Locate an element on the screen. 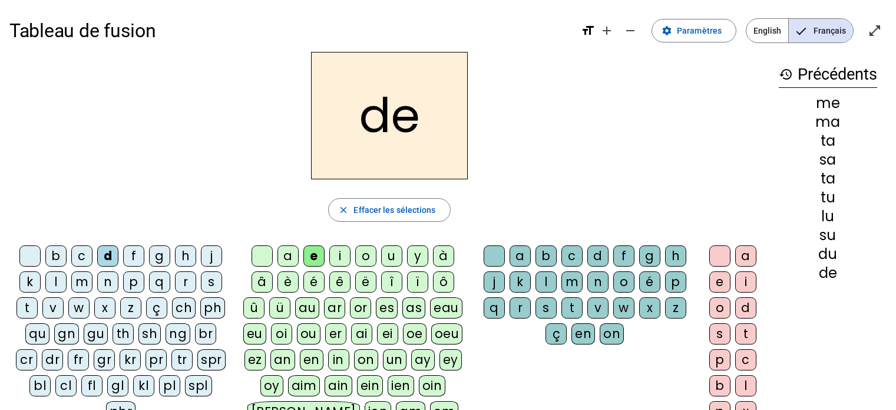 This screenshot has height=410, width=896. div: fl is located at coordinates (92, 385).